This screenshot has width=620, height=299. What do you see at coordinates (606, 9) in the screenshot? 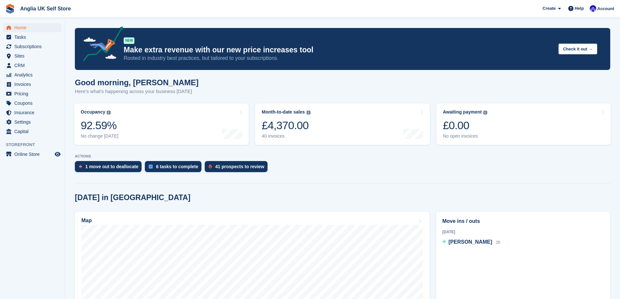
I see `span: Account` at bounding box center [606, 9].